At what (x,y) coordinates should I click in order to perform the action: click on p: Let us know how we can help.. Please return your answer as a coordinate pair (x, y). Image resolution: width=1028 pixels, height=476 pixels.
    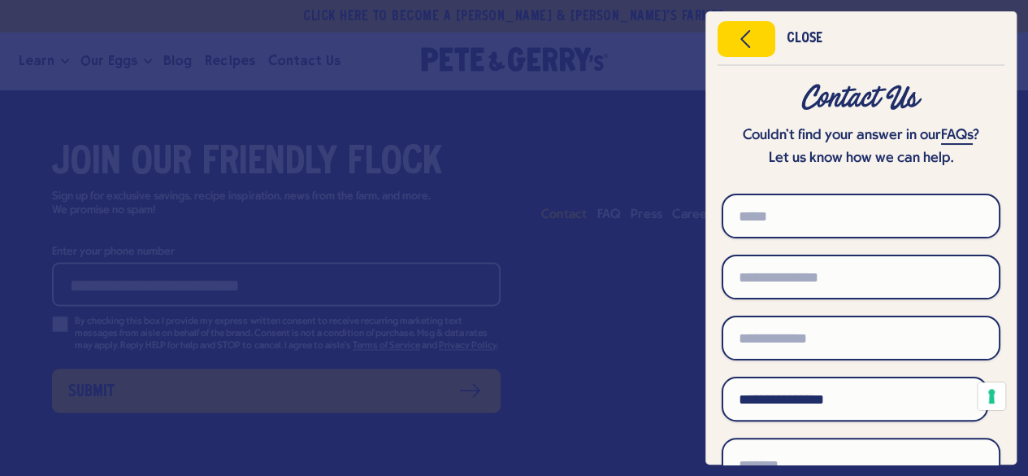
    Looking at the image, I should click on (861, 159).